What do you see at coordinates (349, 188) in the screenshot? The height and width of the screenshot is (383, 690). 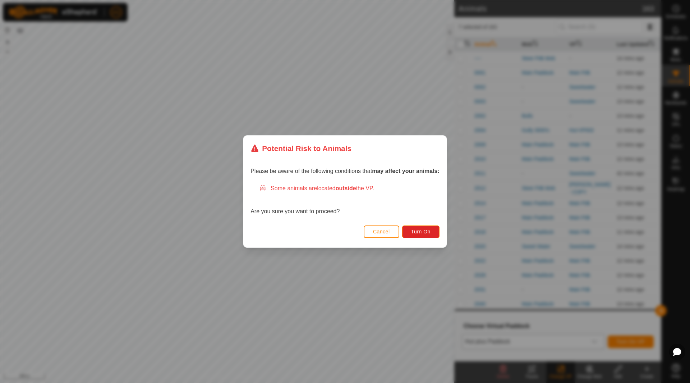 I see `div: Some animals are` at bounding box center [349, 188].